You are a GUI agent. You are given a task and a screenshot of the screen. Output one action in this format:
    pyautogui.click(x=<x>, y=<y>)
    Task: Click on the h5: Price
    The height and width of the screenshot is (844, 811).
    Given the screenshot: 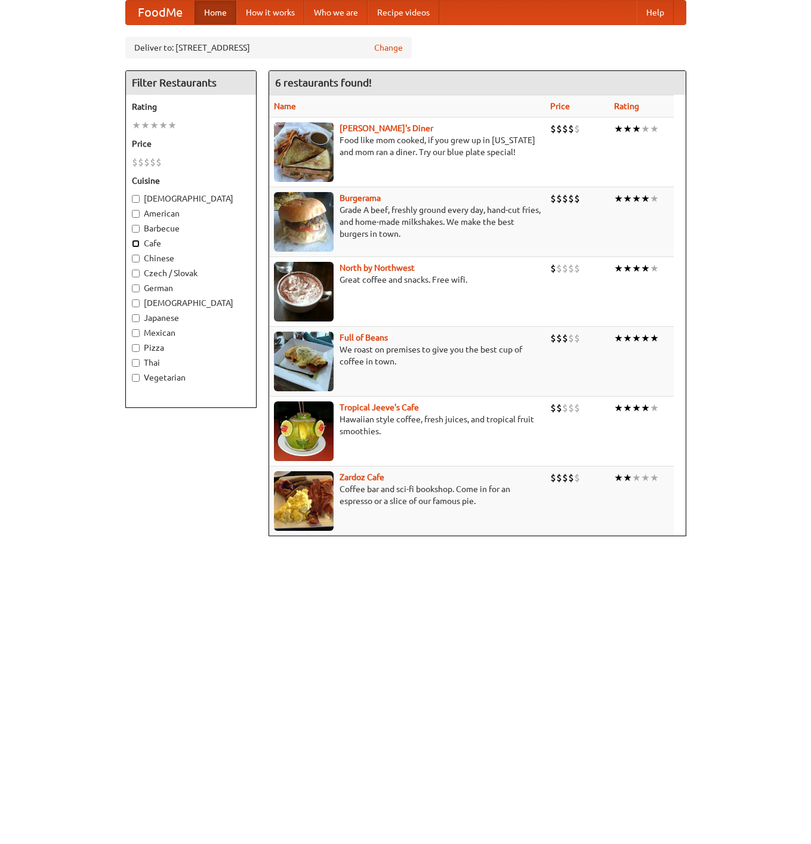 What is the action you would take?
    pyautogui.click(x=191, y=144)
    